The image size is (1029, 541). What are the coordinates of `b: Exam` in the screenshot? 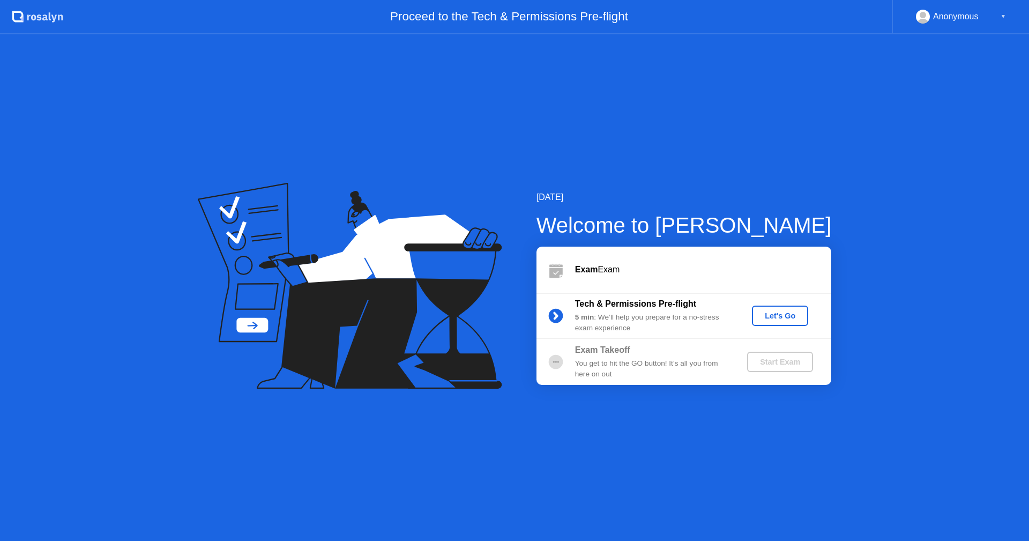 It's located at (586, 269).